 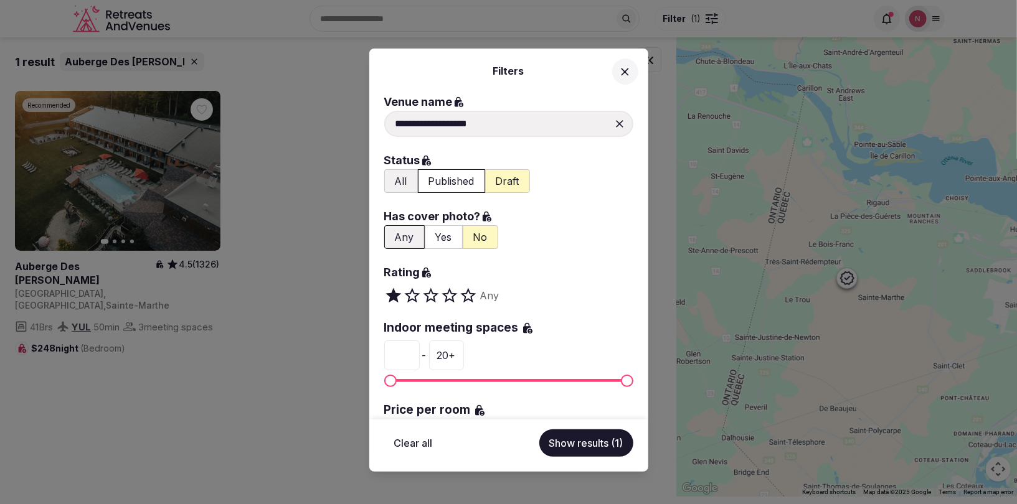 What do you see at coordinates (489, 296) in the screenshot?
I see `span: Any` at bounding box center [489, 296].